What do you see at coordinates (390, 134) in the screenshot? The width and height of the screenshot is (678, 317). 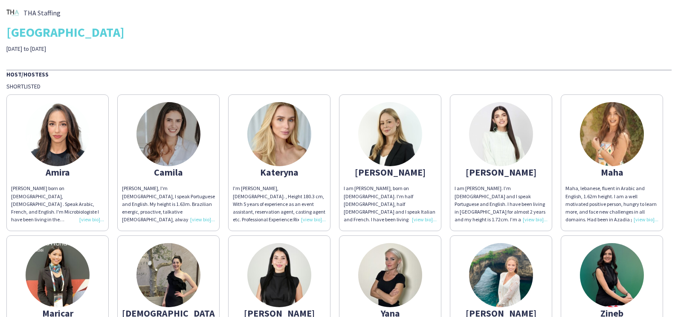 I see `img: thumb-68a42ce4d990e.jpeg` at bounding box center [390, 134].